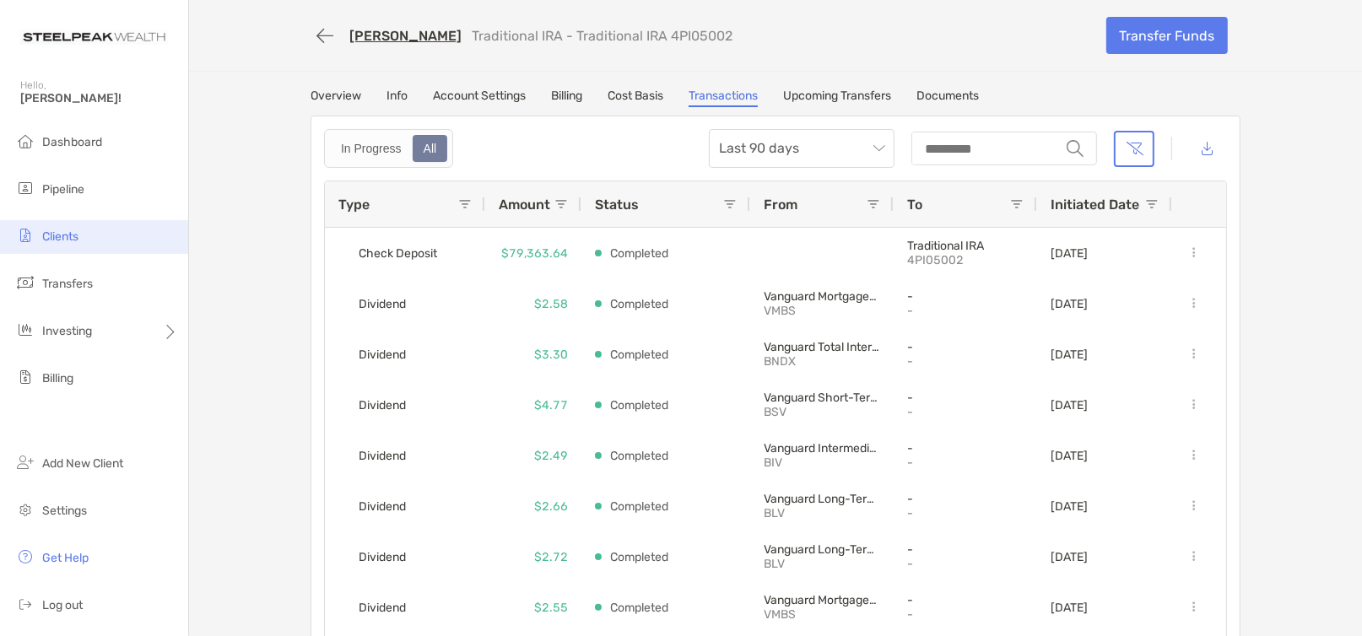 The image size is (1362, 636). What do you see at coordinates (948, 98) in the screenshot?
I see `a: Documents` at bounding box center [948, 98].